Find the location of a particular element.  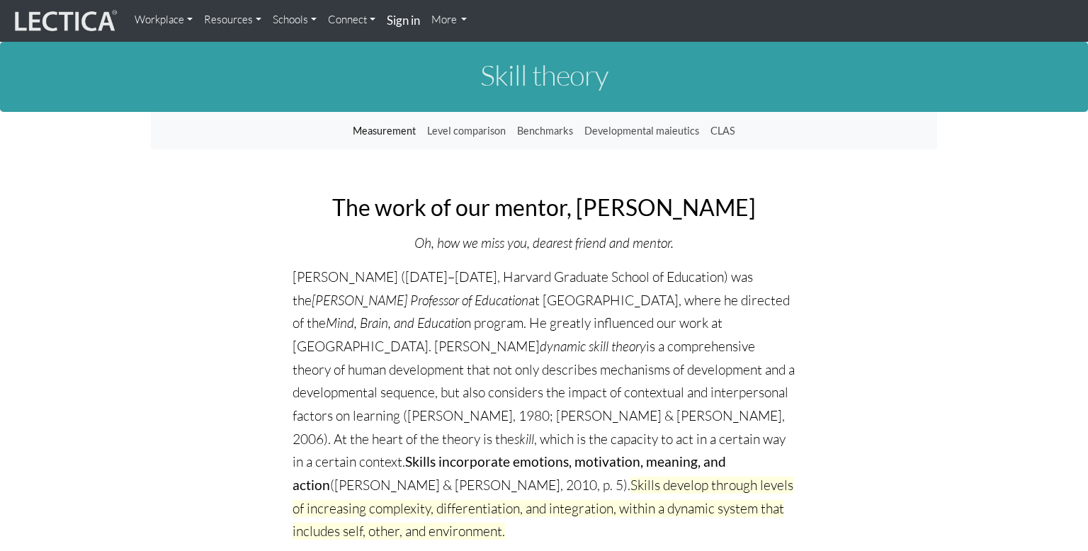

a: Level comparison is located at coordinates (466, 131).